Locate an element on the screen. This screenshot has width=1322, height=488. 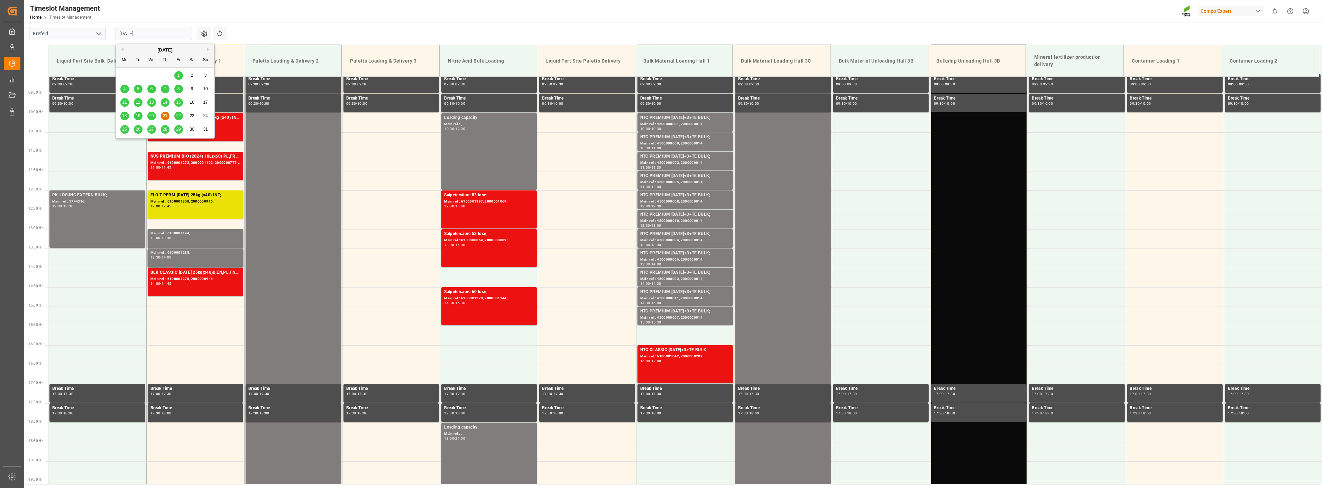
div: Main ref : 6100001285, is located at coordinates (195, 253).